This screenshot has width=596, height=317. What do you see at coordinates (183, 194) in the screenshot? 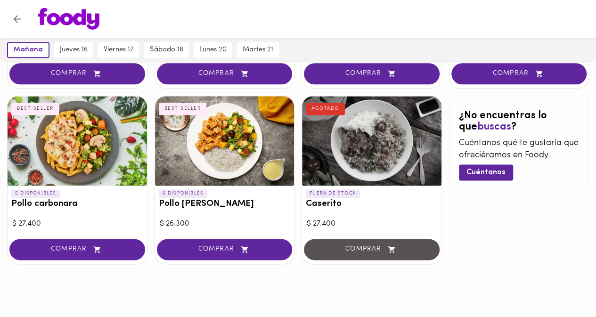
I see `p: 6 DISPONIBLES` at bounding box center [183, 194].